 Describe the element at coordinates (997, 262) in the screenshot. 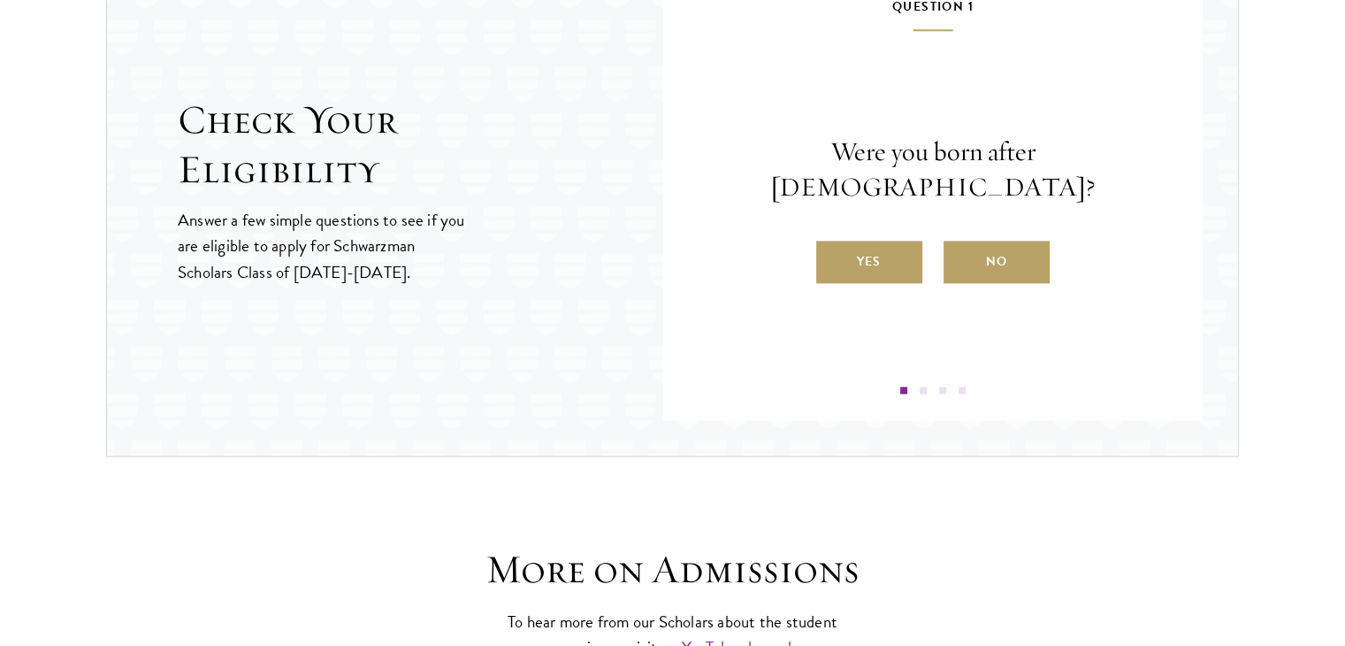

I see `label: No` at that location.